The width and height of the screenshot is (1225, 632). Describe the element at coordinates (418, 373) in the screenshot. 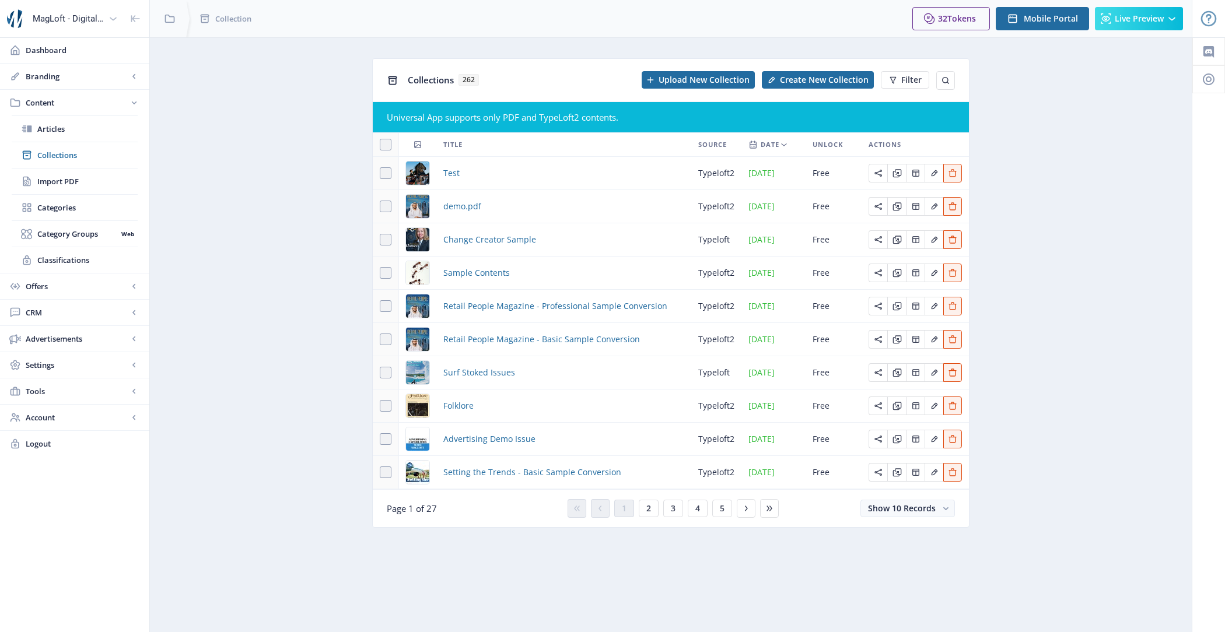

I see `img: cover.png` at that location.